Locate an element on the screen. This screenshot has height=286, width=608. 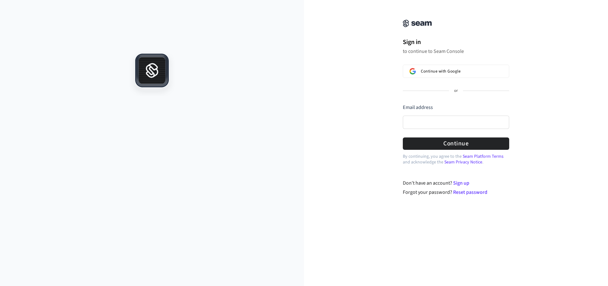
img: Seam Console is located at coordinates (417, 23).